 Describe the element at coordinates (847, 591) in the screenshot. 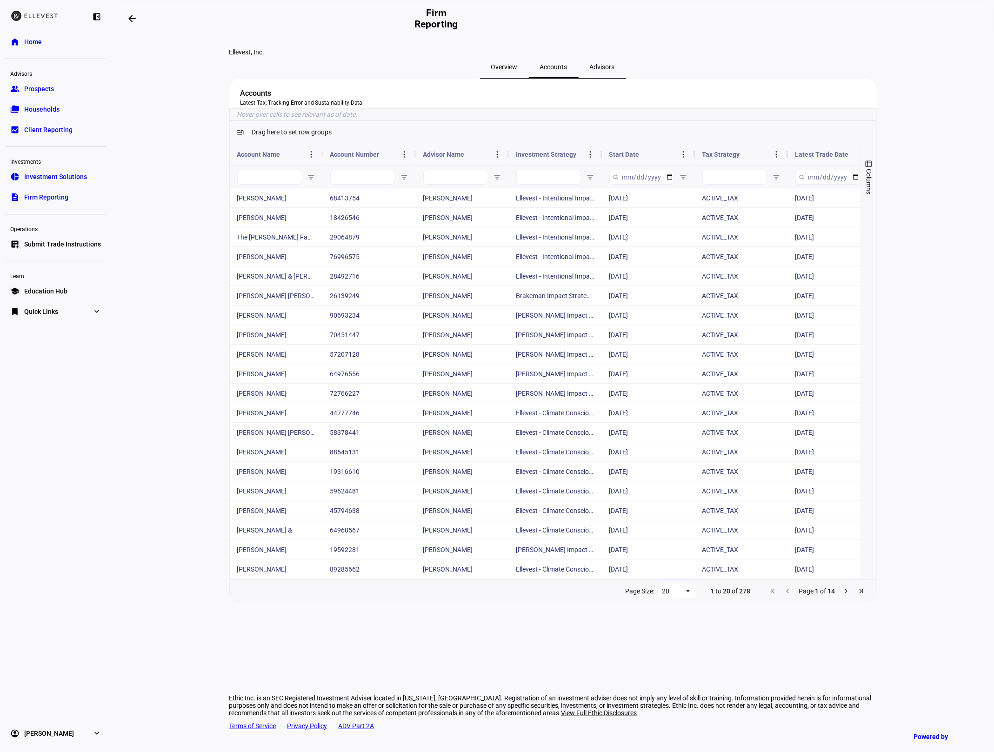

I see `div: Next Page` at that location.